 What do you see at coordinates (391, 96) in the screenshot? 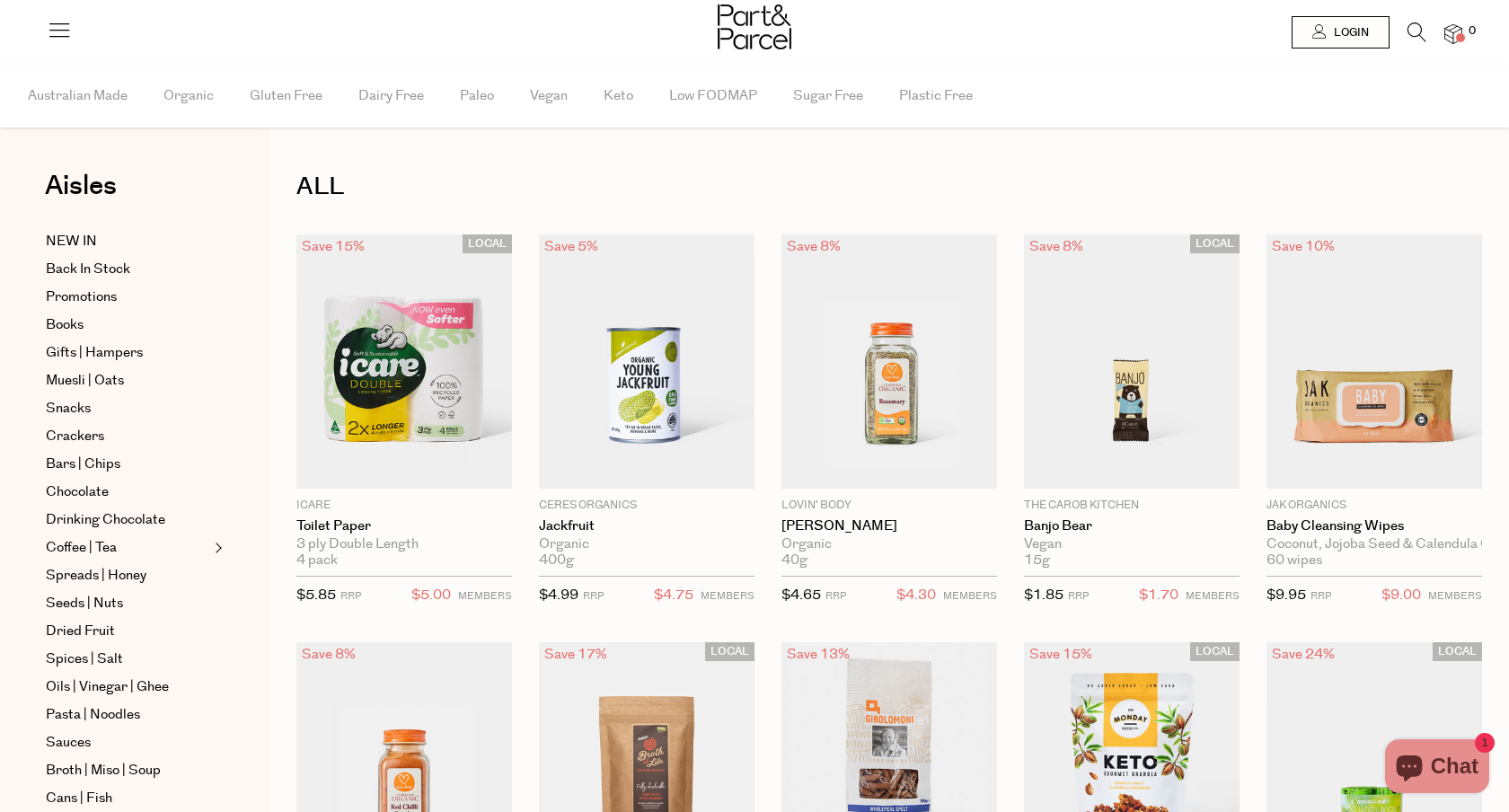
I see `span: Dairy Free` at bounding box center [391, 96].